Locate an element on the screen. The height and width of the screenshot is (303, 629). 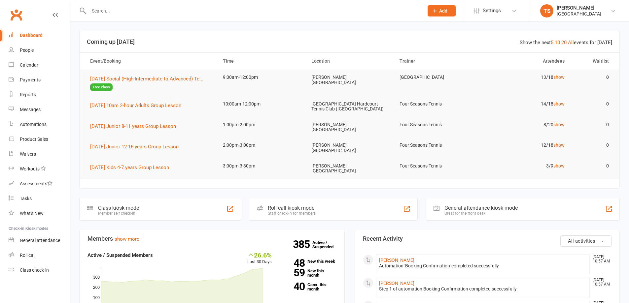
a: General attendance kiosk mode is located at coordinates (39, 241).